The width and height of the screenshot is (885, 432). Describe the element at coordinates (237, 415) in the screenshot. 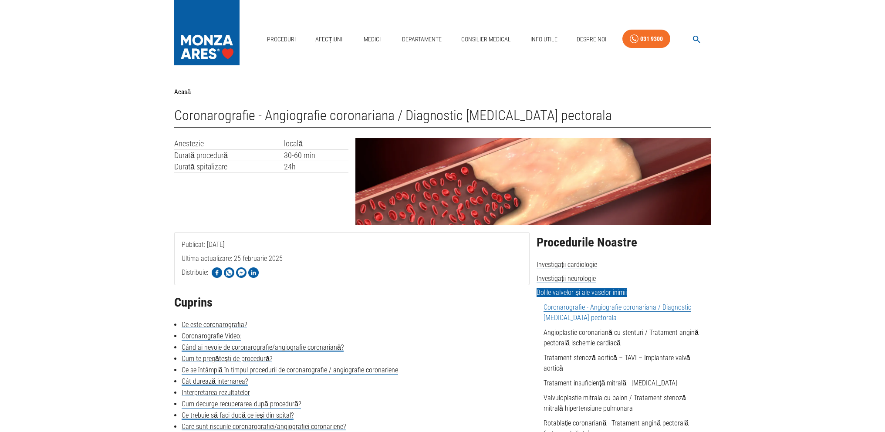

I see `a: Ce trebuie să faci după ce ieși din spital?` at that location.